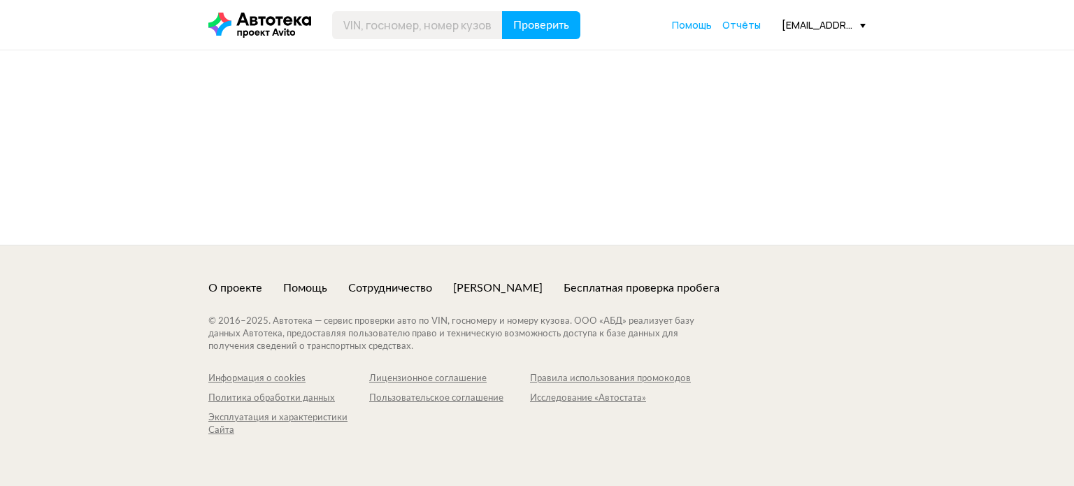 The height and width of the screenshot is (486, 1074). Describe the element at coordinates (641, 288) in the screenshot. I see `div: Бесплатная проверка пробега` at that location.